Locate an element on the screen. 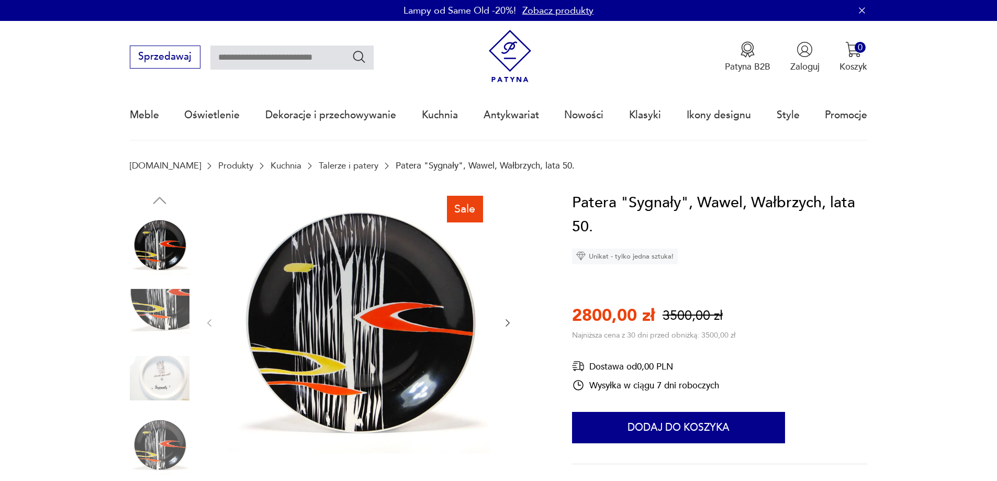 Image resolution: width=997 pixels, height=481 pixels. img: Ikona medalu is located at coordinates (747, 49).